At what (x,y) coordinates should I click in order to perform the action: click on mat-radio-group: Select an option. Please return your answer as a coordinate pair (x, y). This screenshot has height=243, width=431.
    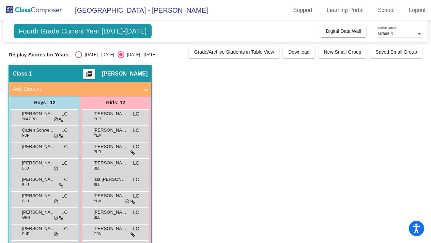
    Looking at the image, I should click on (116, 55).